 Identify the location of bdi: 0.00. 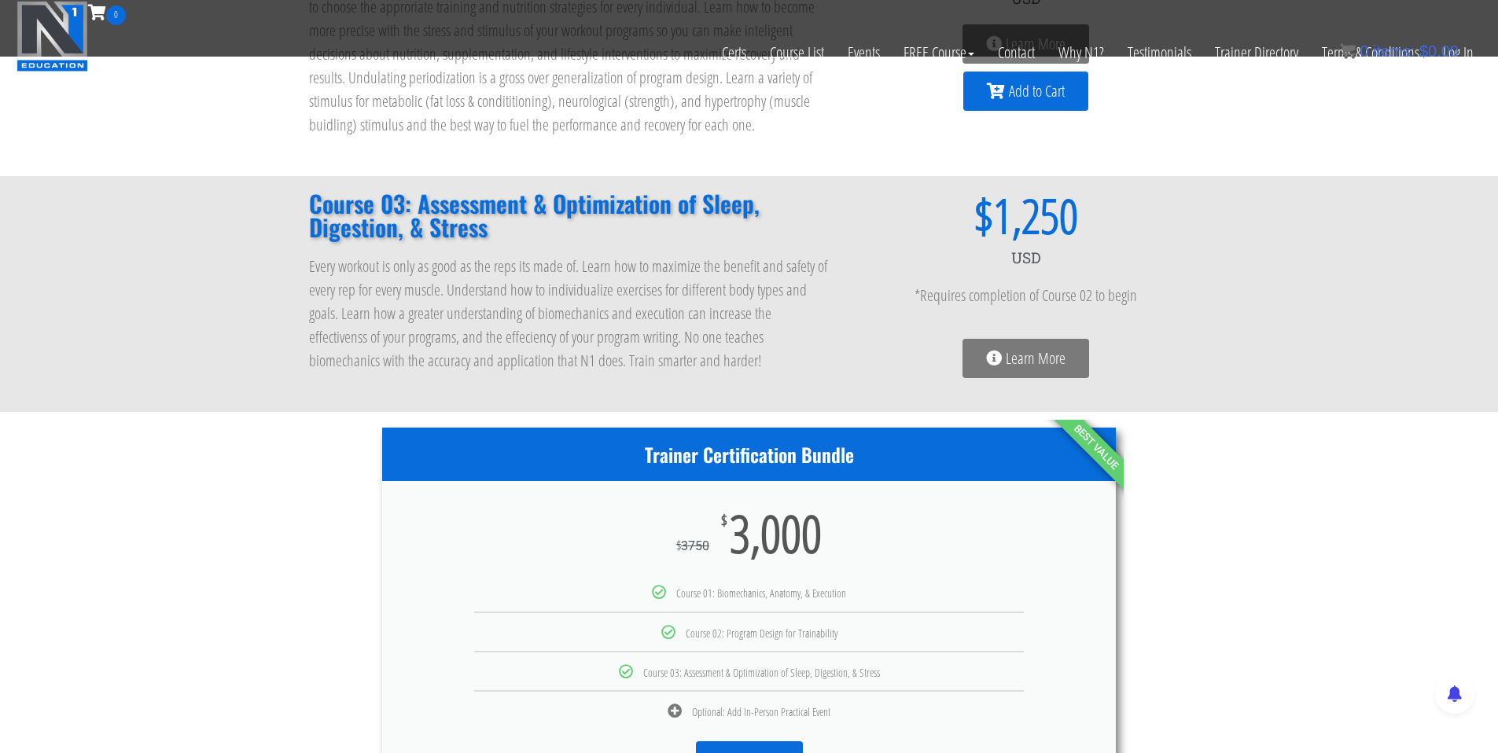
(1439, 51).